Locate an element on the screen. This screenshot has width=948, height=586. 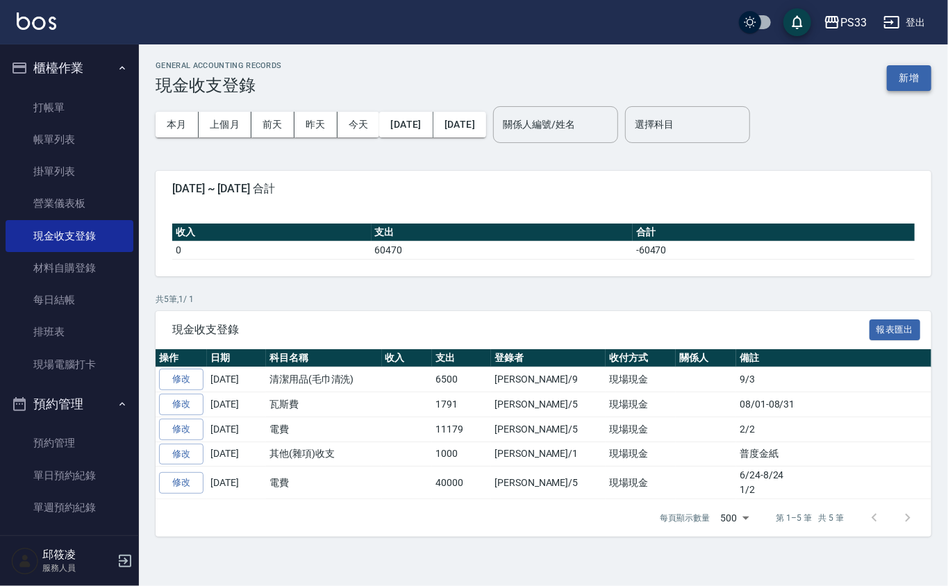
a: 新增 is located at coordinates (909, 77).